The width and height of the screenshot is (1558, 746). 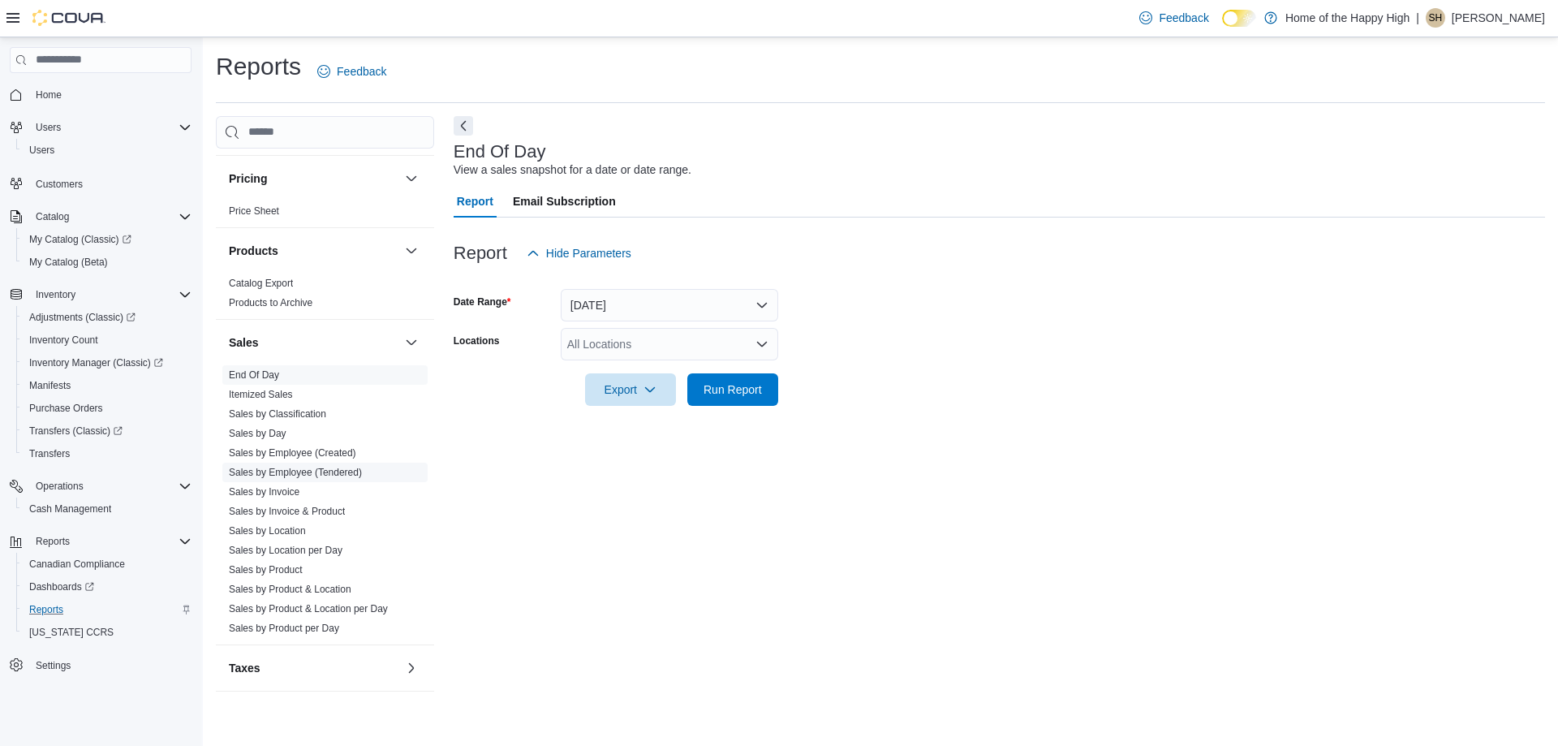 What do you see at coordinates (308, 609) in the screenshot?
I see `span: Sales by Product & Location per Day` at bounding box center [308, 609].